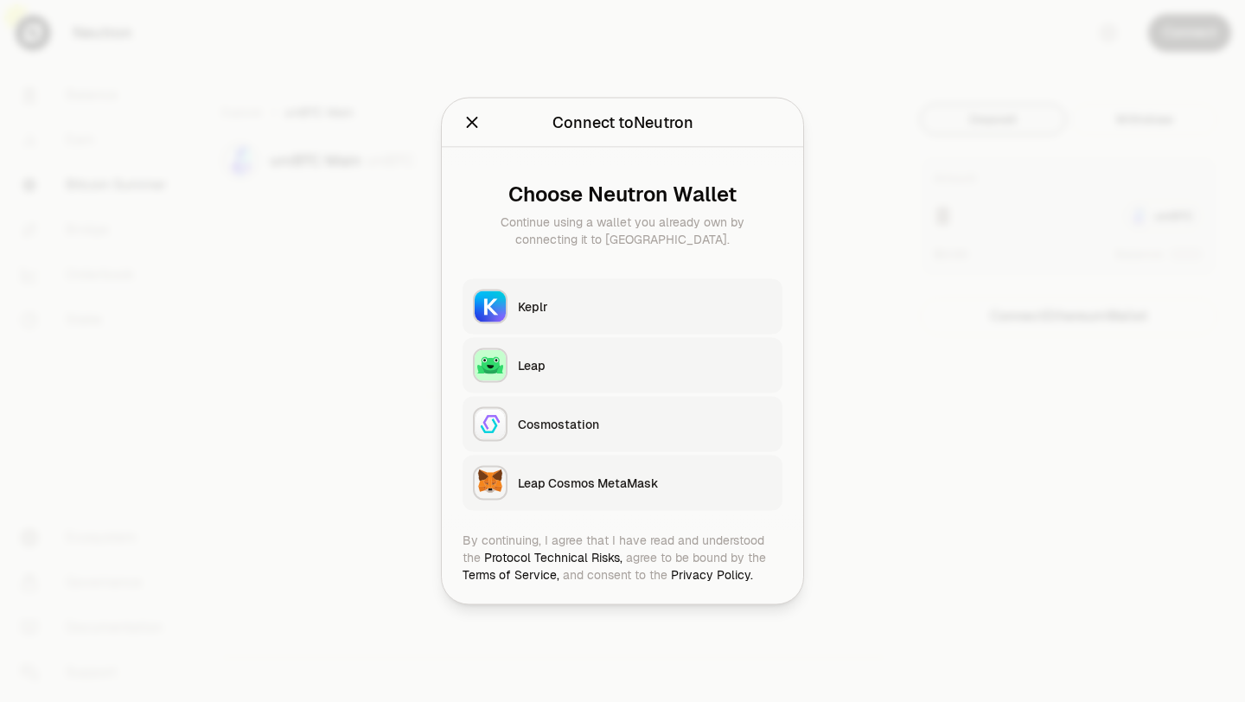  Describe the element at coordinates (622, 194) in the screenshot. I see `div: Choose Neutron Wallet` at that location.